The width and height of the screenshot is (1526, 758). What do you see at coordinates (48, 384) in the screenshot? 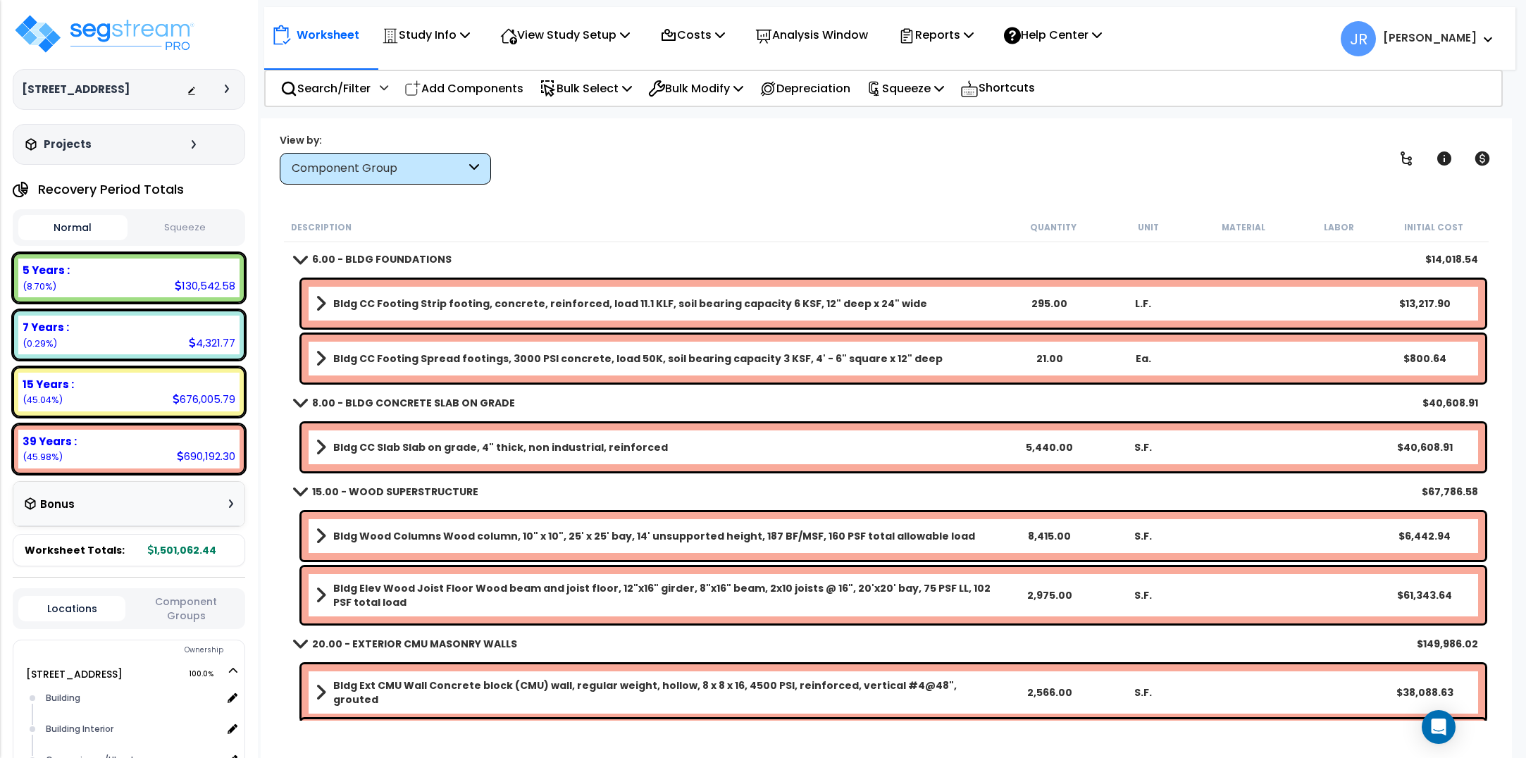
I see `b: 15 Years :` at bounding box center [48, 384].